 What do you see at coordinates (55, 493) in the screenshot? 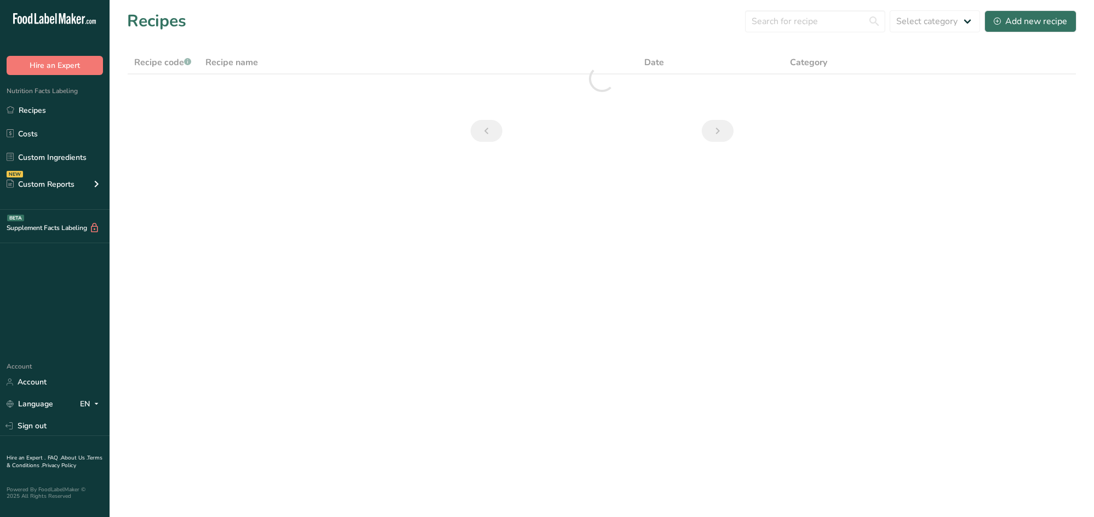
I see `div: Powered By FoodLabelMaker © 2025 All Rights Reserved` at bounding box center [55, 493].